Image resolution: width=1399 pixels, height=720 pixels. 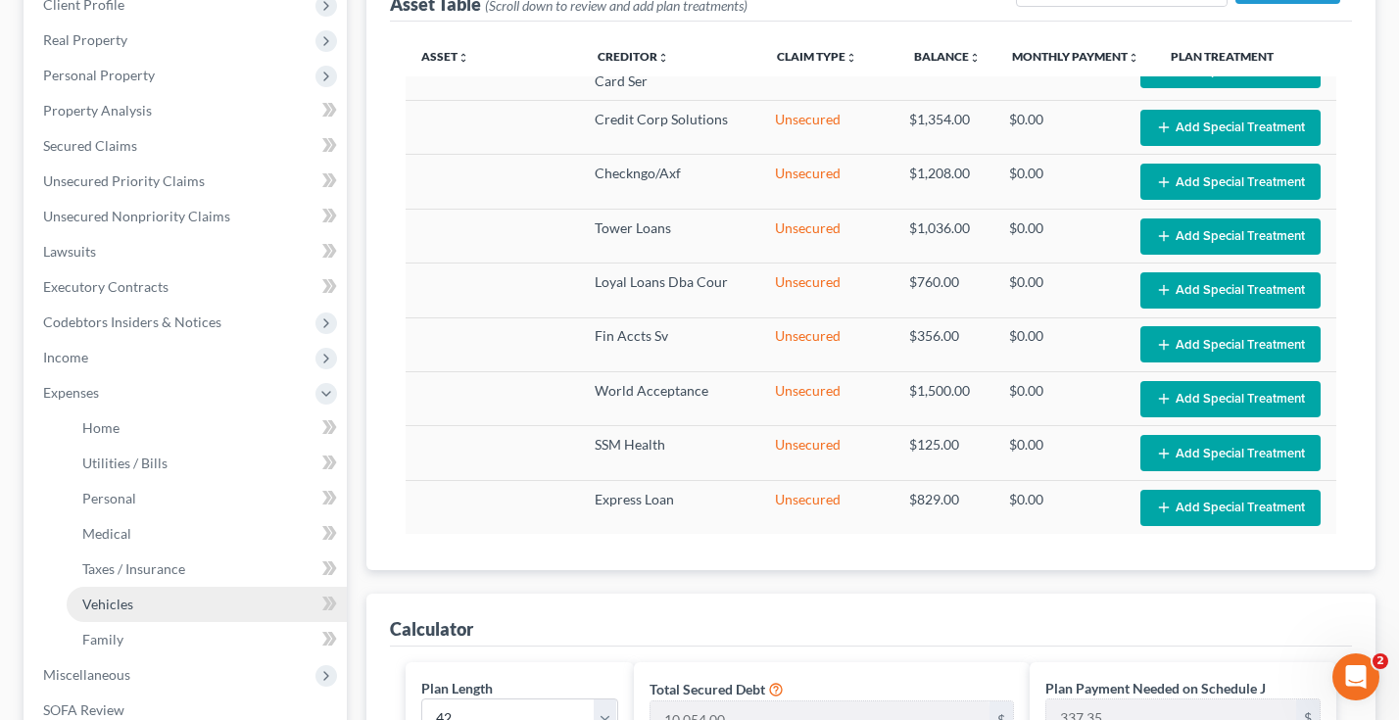 I want to click on a: Assetunfold_more, so click(x=445, y=56).